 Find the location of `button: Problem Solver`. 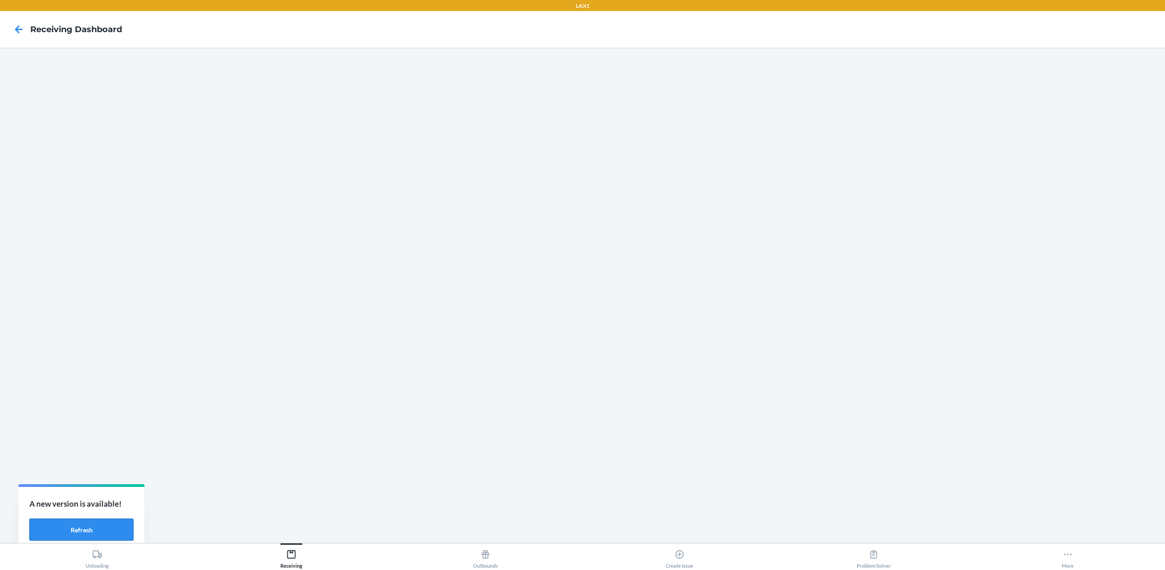

button: Problem Solver is located at coordinates (874, 556).